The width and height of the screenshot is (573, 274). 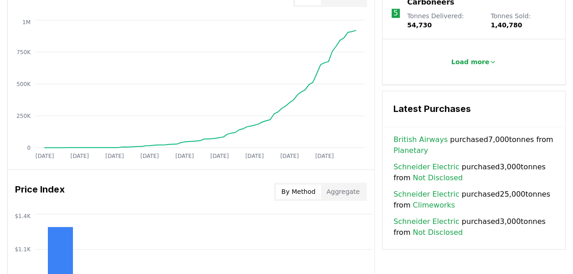 What do you see at coordinates (29, 148) in the screenshot?
I see `tspan: 0` at bounding box center [29, 148].